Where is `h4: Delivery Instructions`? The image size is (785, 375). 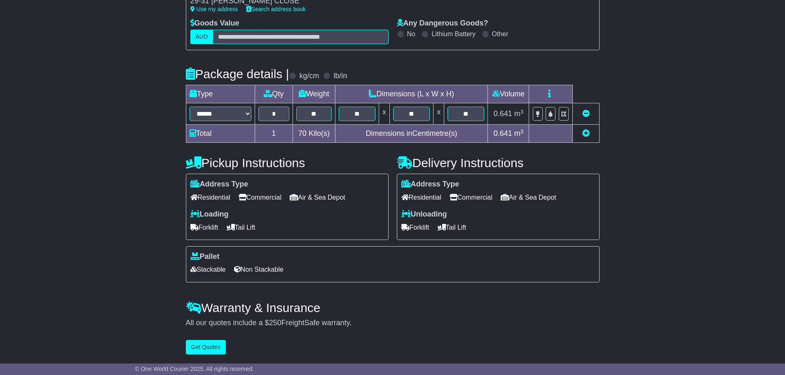 h4: Delivery Instructions is located at coordinates (498, 163).